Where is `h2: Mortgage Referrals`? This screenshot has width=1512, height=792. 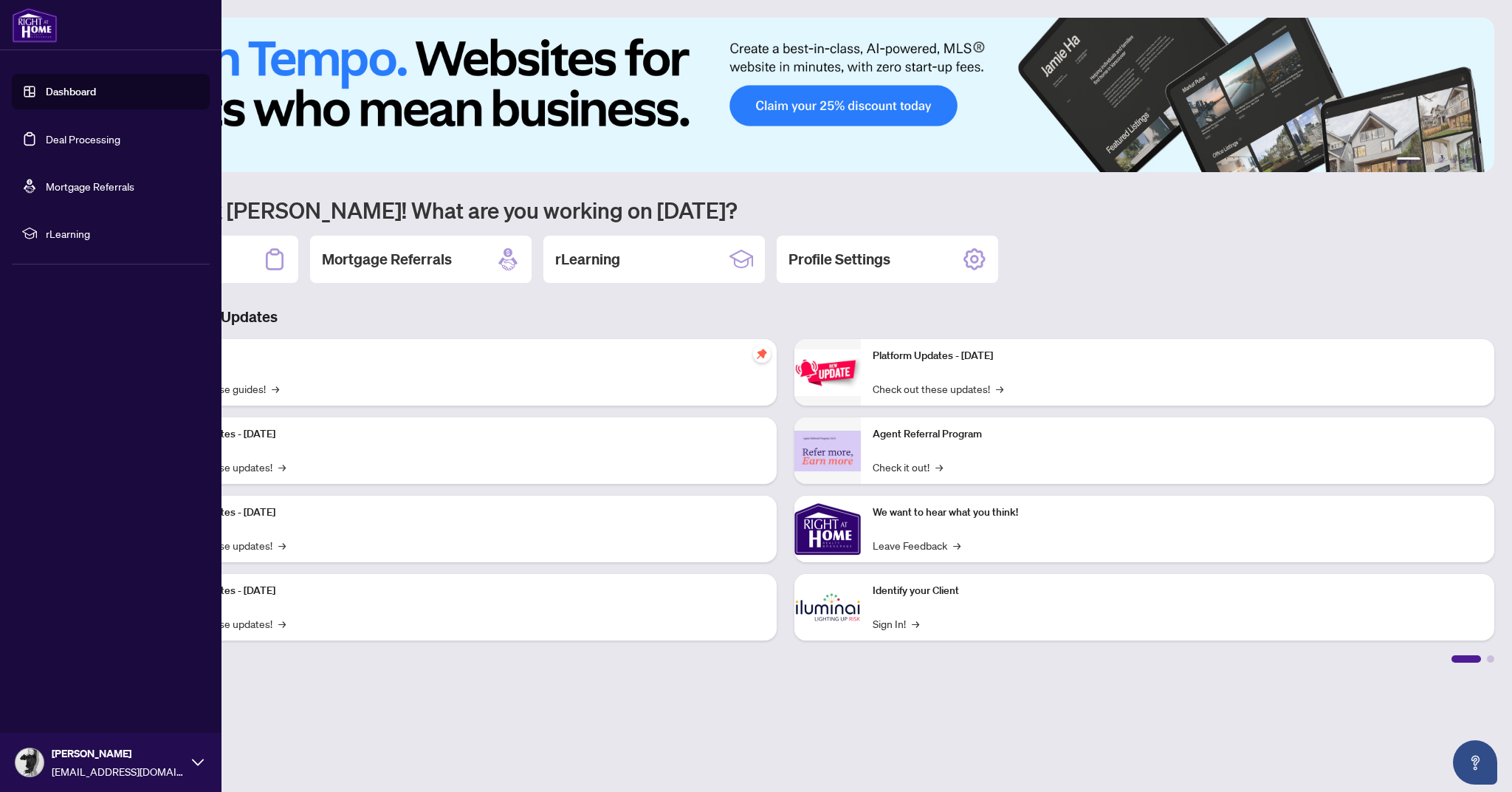 h2: Mortgage Referrals is located at coordinates (387, 259).